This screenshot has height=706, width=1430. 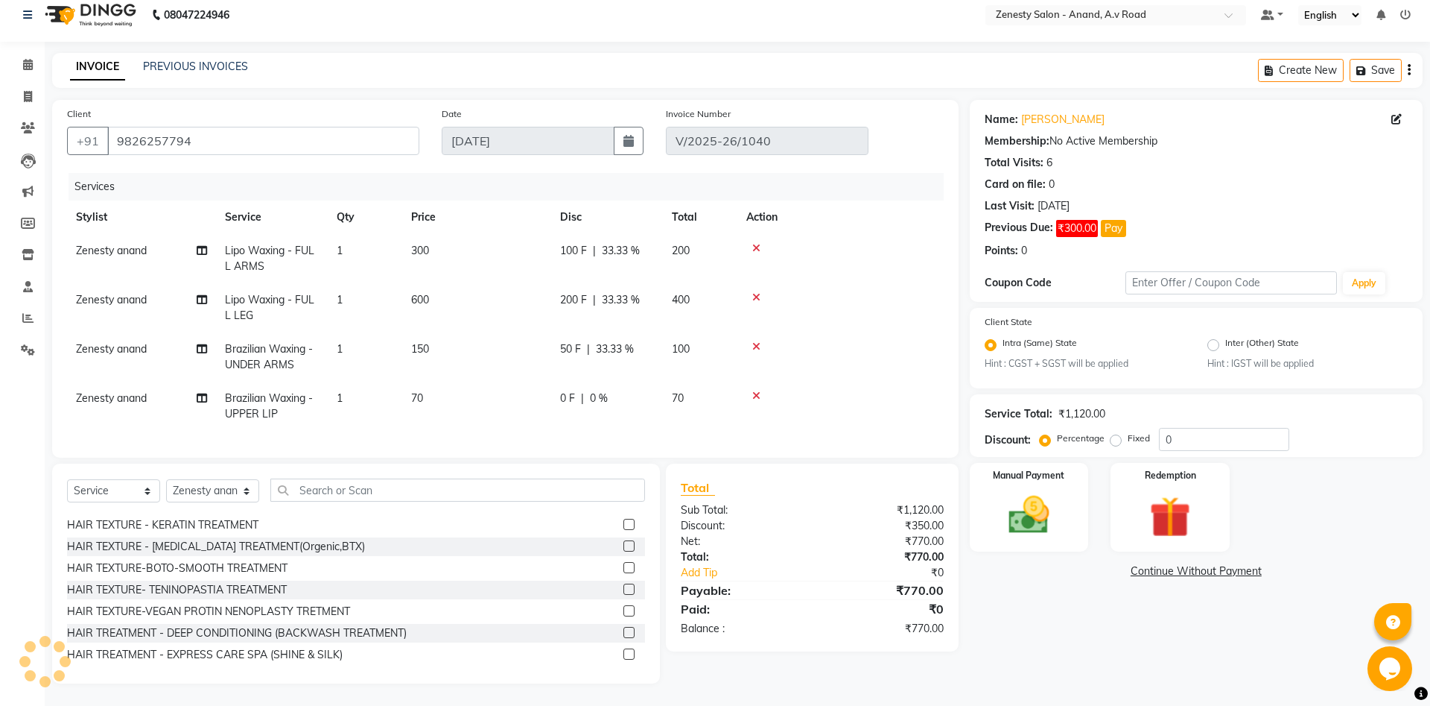 What do you see at coordinates (420, 299) in the screenshot?
I see `span: 600` at bounding box center [420, 299].